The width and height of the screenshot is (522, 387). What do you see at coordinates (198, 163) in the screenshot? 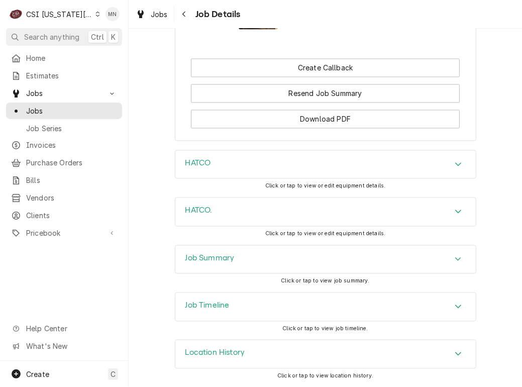
I see `h3: HATCO` at bounding box center [198, 163].